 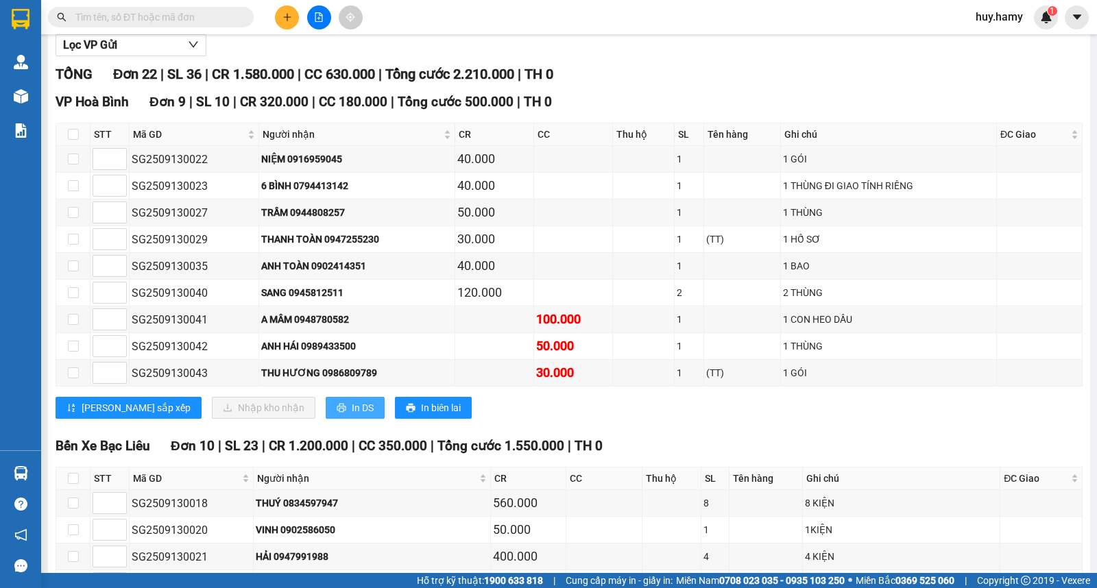 What do you see at coordinates (356, 293) in the screenshot?
I see `div: SANG 0945812511` at bounding box center [356, 293].